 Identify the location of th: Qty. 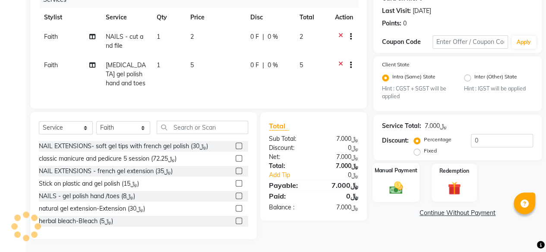
(168, 17).